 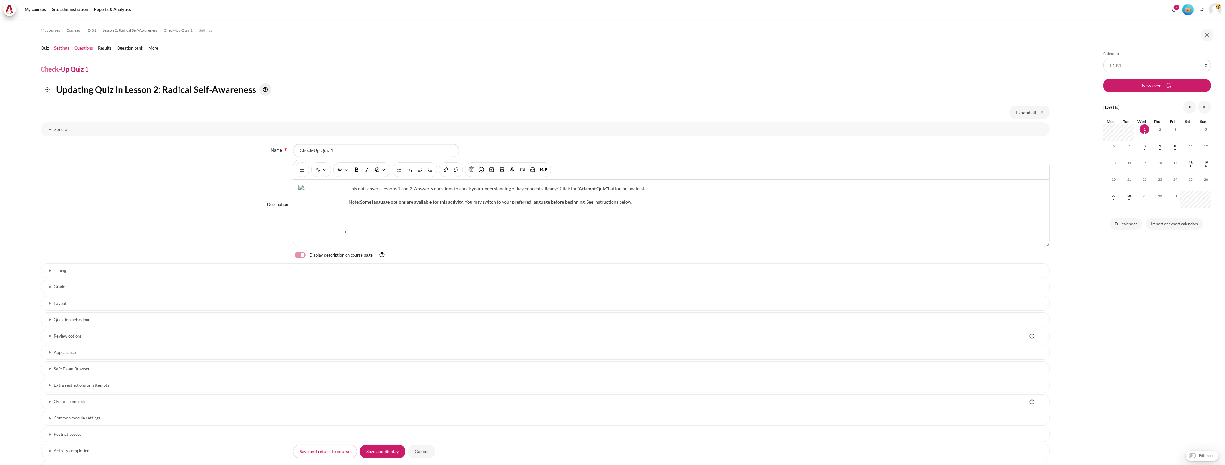 What do you see at coordinates (265, 89) in the screenshot?
I see `img: Help with Quiz` at bounding box center [265, 89].